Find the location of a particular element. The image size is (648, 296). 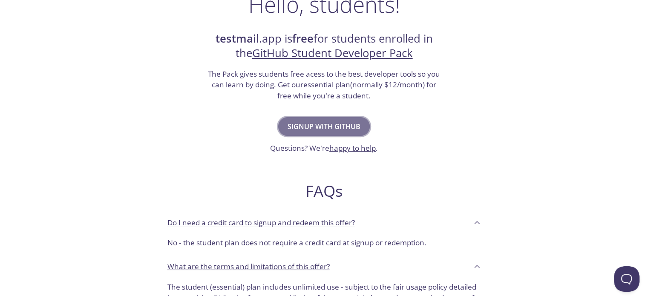

h2: .app is for students enrolled in the is located at coordinates (324, 46).